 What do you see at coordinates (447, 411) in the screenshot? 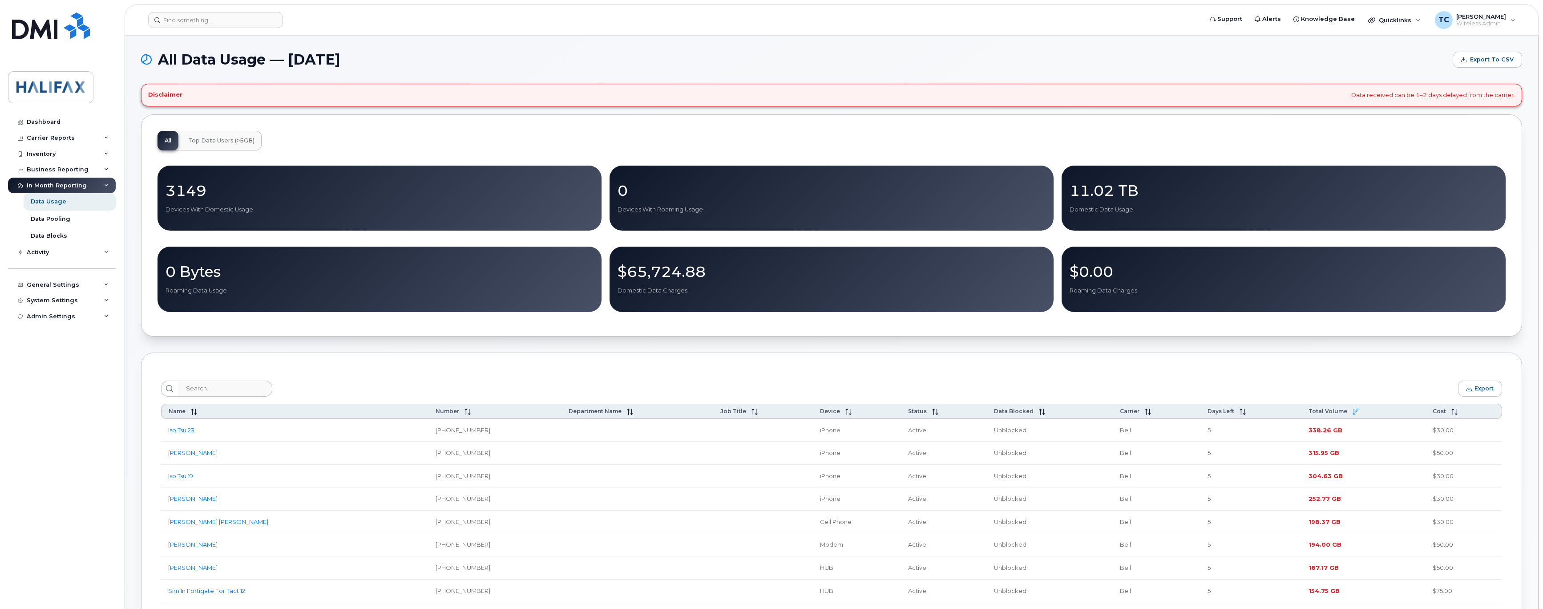
I see `span: Number` at bounding box center [447, 411].